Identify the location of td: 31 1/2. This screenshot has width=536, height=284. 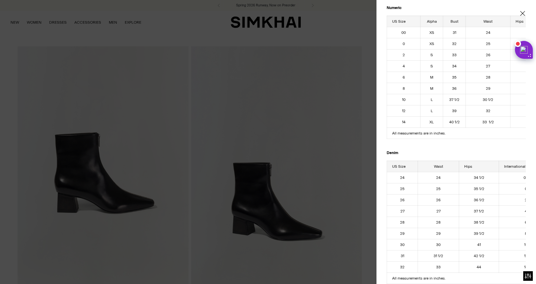
(439, 255).